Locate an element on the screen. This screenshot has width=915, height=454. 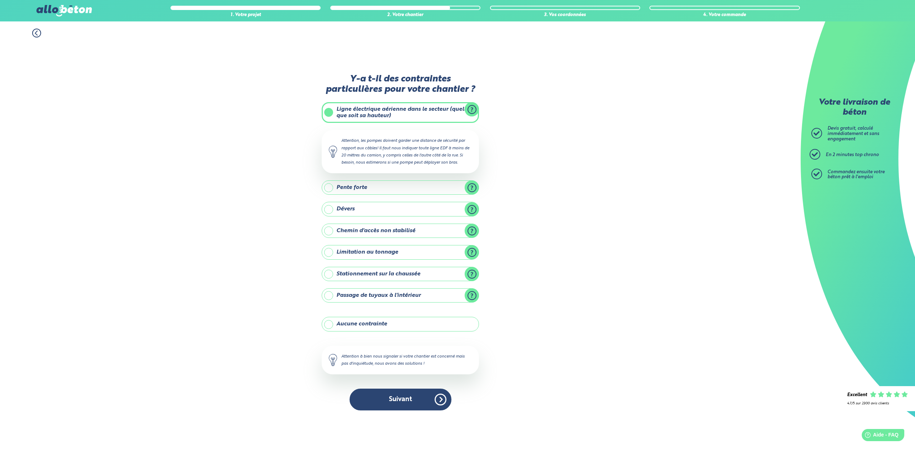
label: Aucune contrainte is located at coordinates (400, 324).